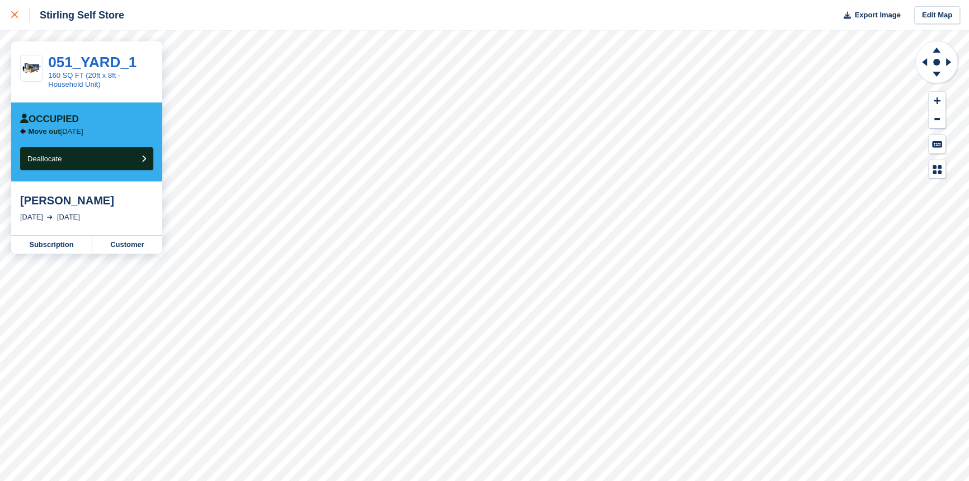 Image resolution: width=969 pixels, height=481 pixels. Describe the element at coordinates (77, 15) in the screenshot. I see `div: Stirling Self Store` at that location.